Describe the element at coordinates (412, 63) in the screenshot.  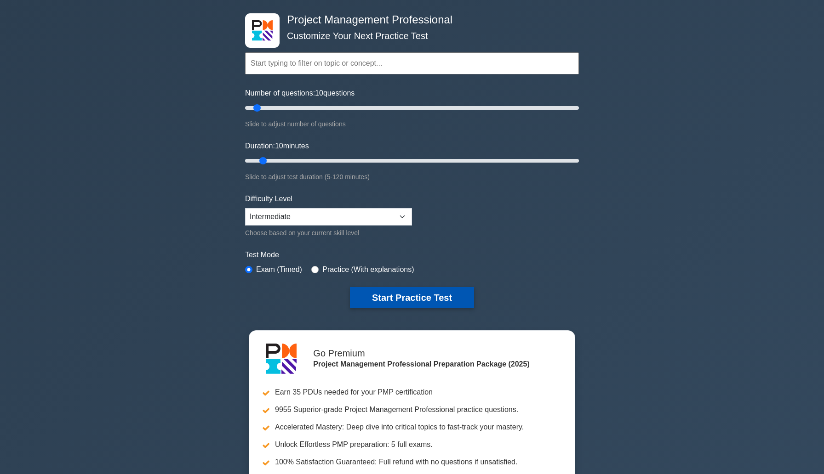
I see `input: Start typing to filter on topic or concept...` at that location.